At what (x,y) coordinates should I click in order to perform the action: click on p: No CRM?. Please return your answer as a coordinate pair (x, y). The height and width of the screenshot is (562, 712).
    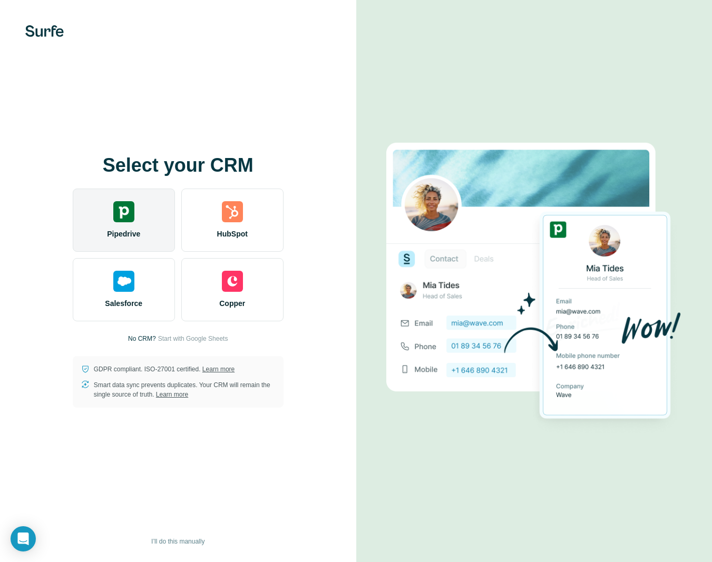
    Looking at the image, I should click on (142, 339).